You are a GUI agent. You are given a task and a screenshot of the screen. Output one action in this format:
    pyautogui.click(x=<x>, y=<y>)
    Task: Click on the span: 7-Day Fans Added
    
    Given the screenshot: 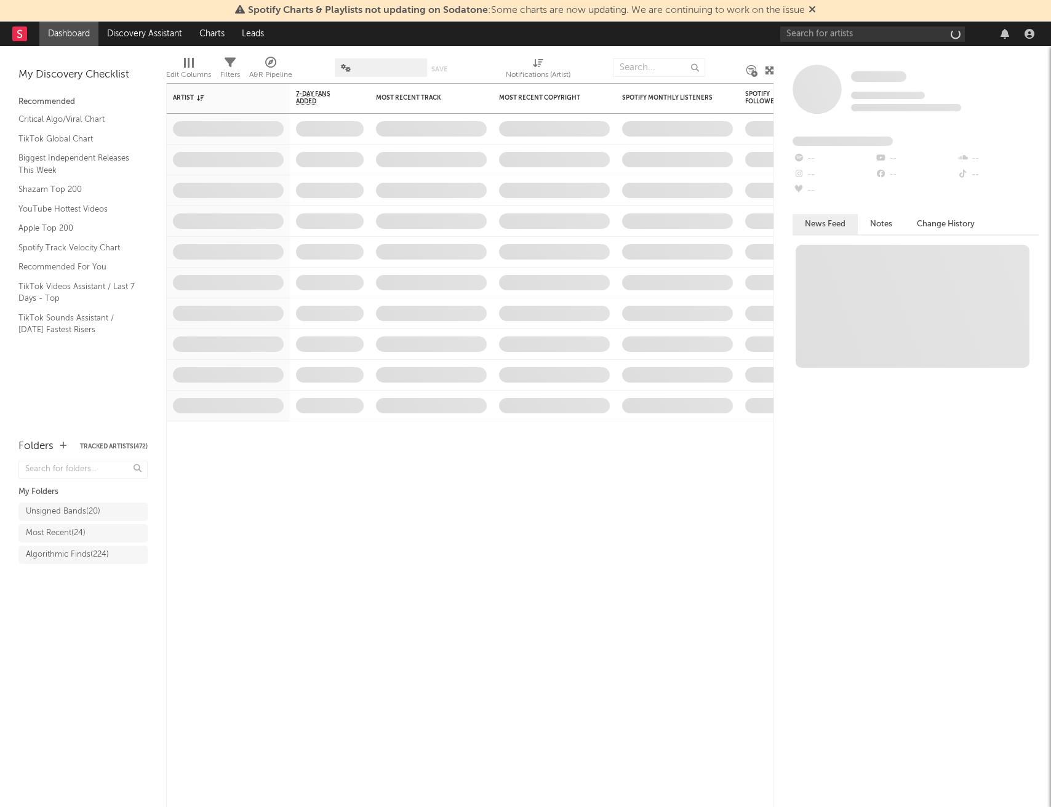 What is the action you would take?
    pyautogui.click(x=321, y=98)
    